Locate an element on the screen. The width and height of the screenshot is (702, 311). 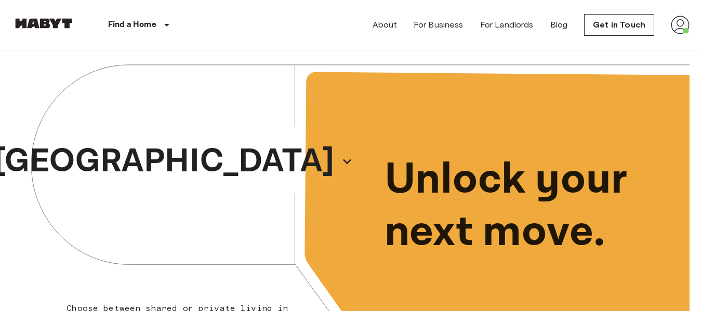
a: For Business is located at coordinates (439, 25).